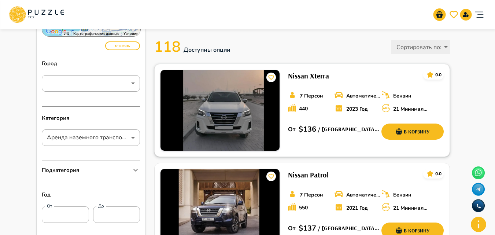 This screenshot has height=235, width=495. Describe the element at coordinates (101, 206) in the screenshot. I see `label: До` at that location.